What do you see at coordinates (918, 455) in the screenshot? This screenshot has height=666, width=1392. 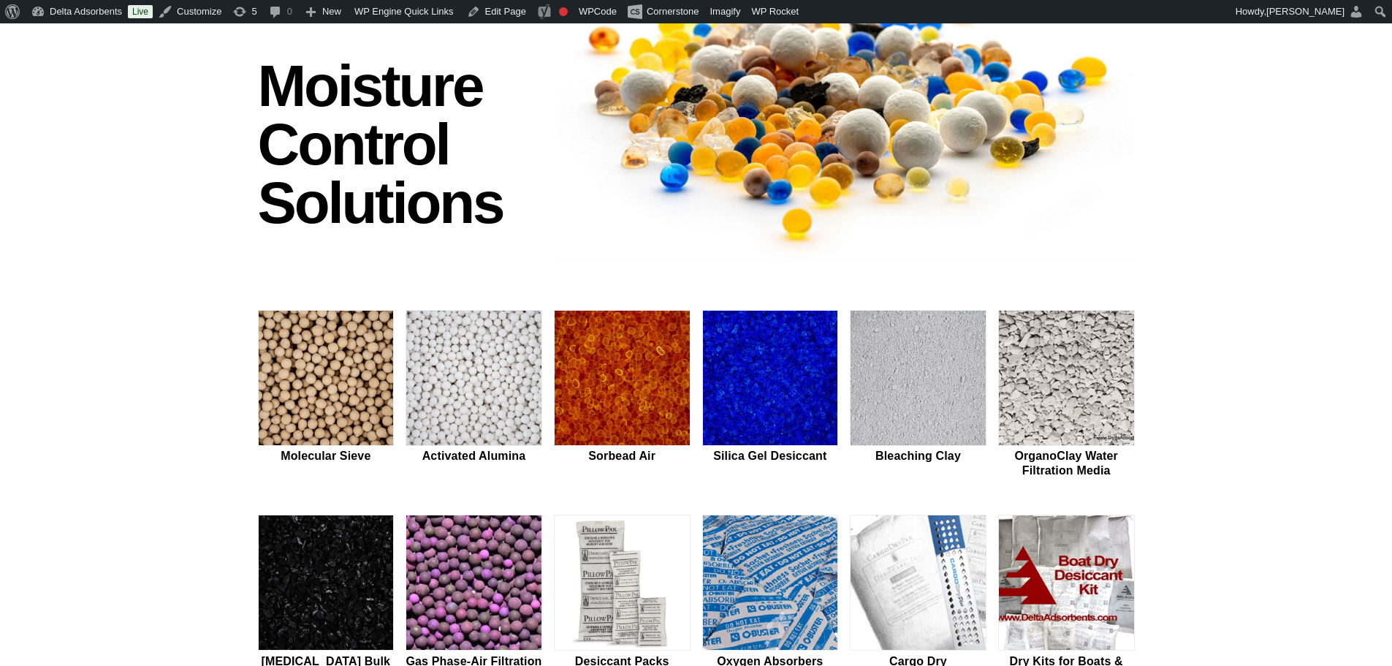 I see `h2: Bleaching Clay` at bounding box center [918, 455].